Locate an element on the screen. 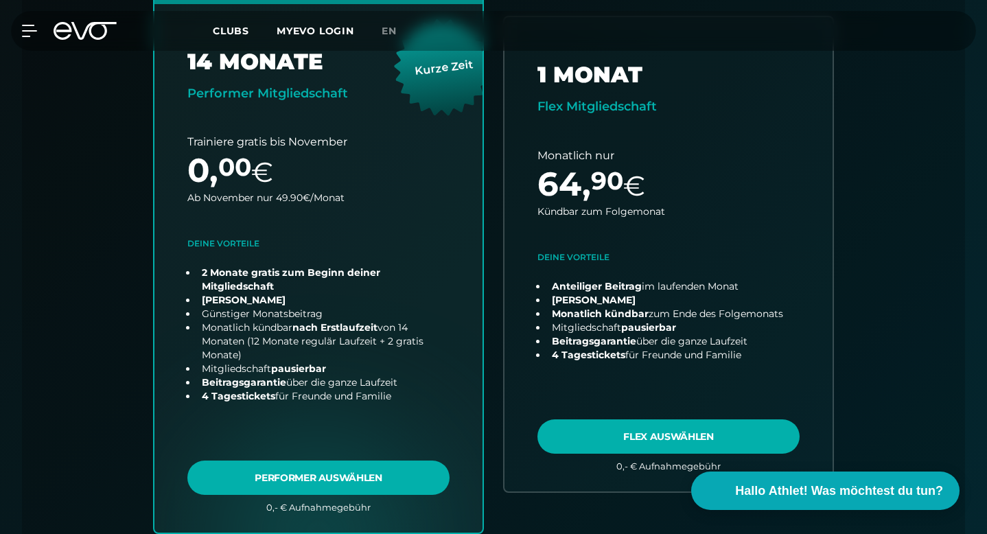  button: Hallo Athlet! Was möchtest du tun? is located at coordinates (825, 491).